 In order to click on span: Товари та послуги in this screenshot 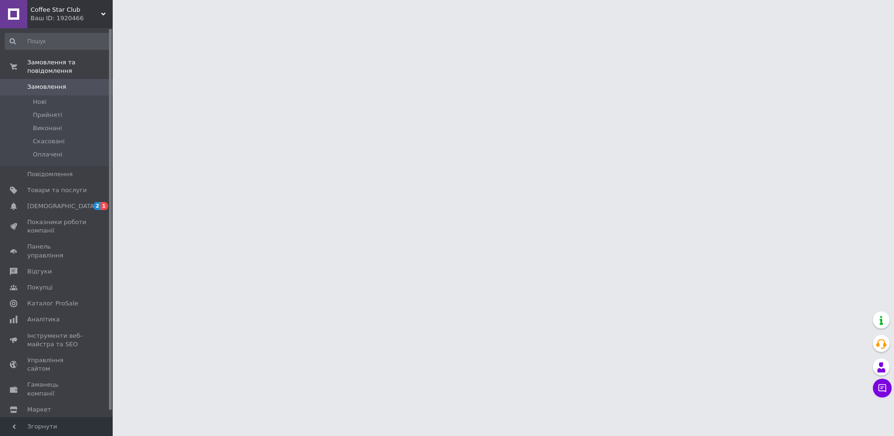, I will do `click(57, 190)`.